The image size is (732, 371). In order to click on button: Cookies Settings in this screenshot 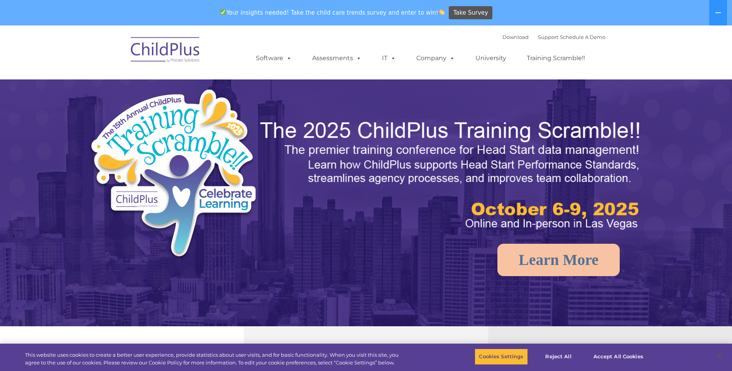, I will do `click(501, 357)`.